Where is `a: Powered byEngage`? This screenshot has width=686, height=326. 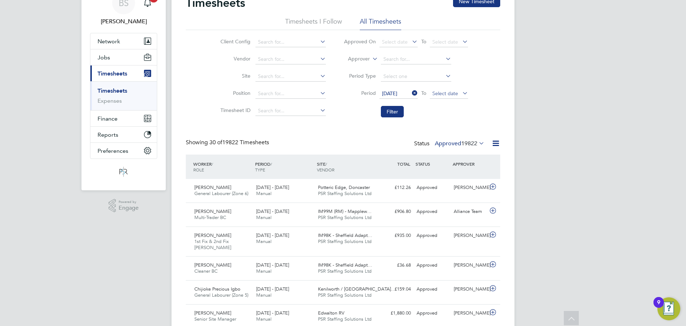
a: Powered byEngage is located at coordinates (124, 206).